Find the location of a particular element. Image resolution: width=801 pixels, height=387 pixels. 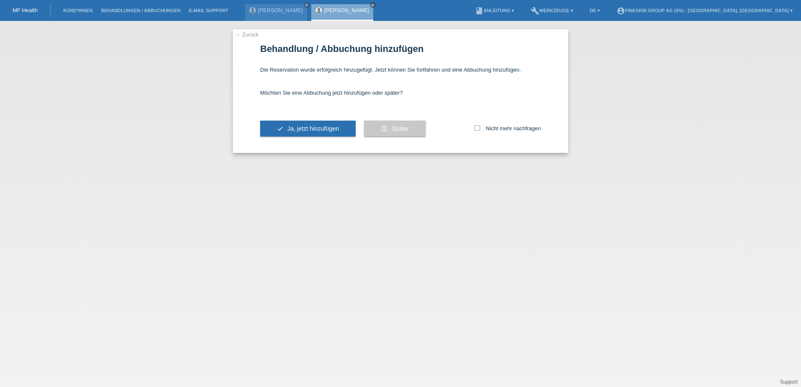

div: Die Reservation wurde erfolgreich hinzugefügt. Jetzt können Sie fortfahren und eine Abbuchung hin... is located at coordinates (401, 70).